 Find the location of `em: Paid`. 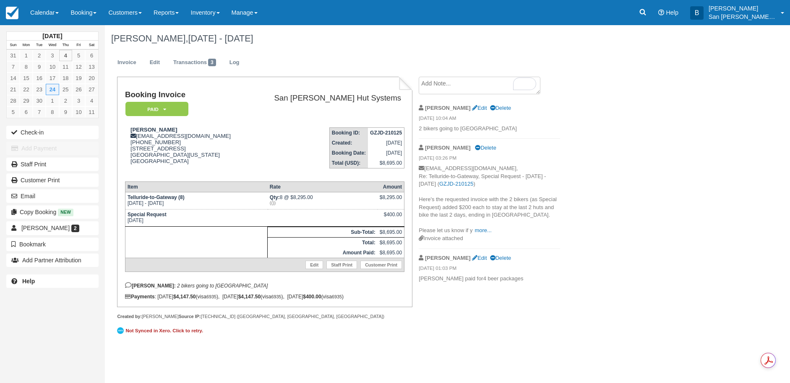

em: Paid is located at coordinates (157, 109).